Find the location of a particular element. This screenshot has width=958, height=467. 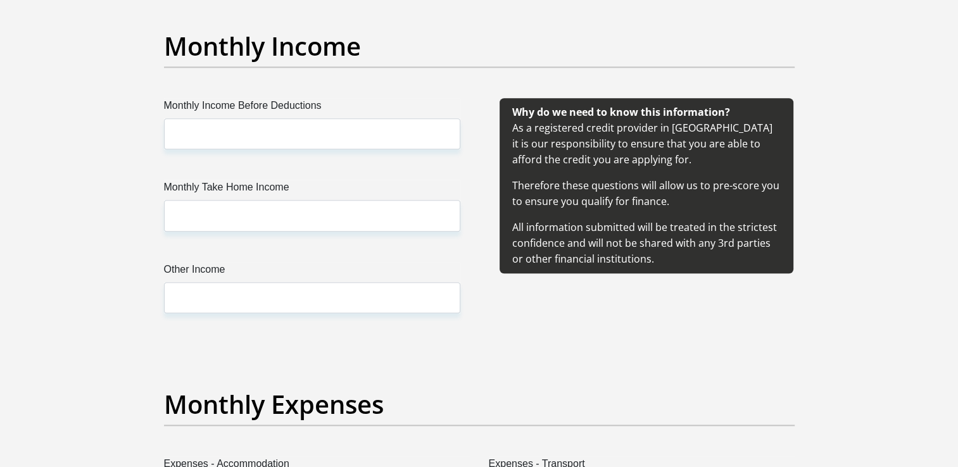

h2: Monthly Expenses is located at coordinates (479, 405).